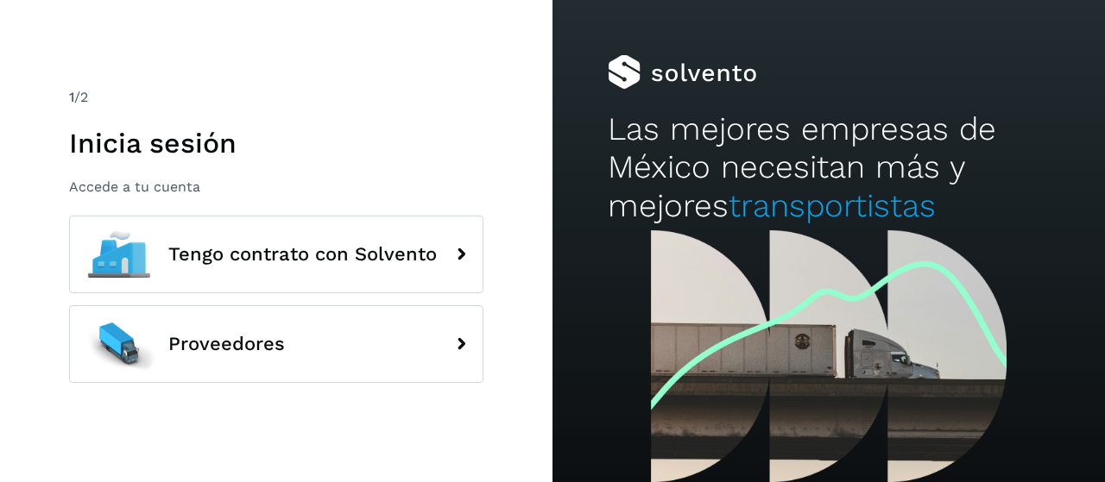 This screenshot has height=482, width=1105. What do you see at coordinates (276, 255) in the screenshot?
I see `button: Tengo contrato con Solvento` at bounding box center [276, 255].